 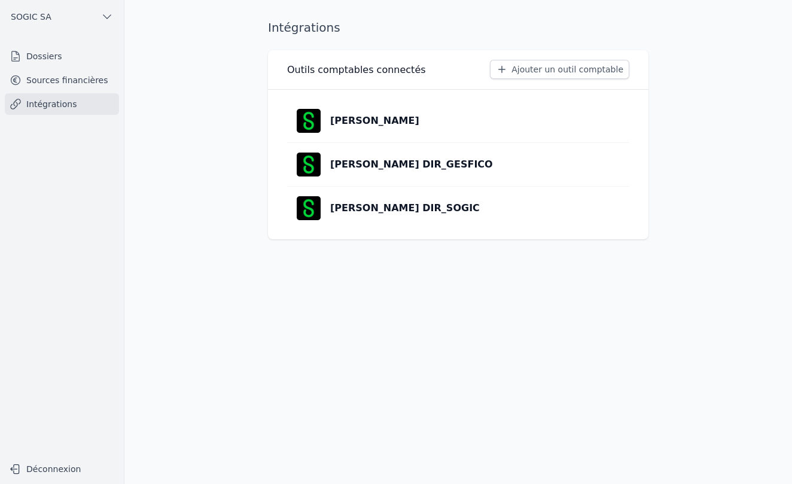 What do you see at coordinates (31, 17) in the screenshot?
I see `span: SOGIC SA` at bounding box center [31, 17].